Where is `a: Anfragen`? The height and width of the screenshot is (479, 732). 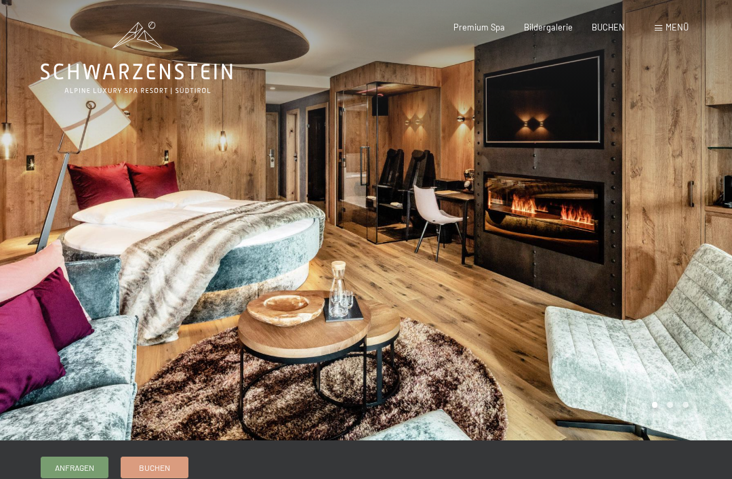 a: Anfragen is located at coordinates (75, 467).